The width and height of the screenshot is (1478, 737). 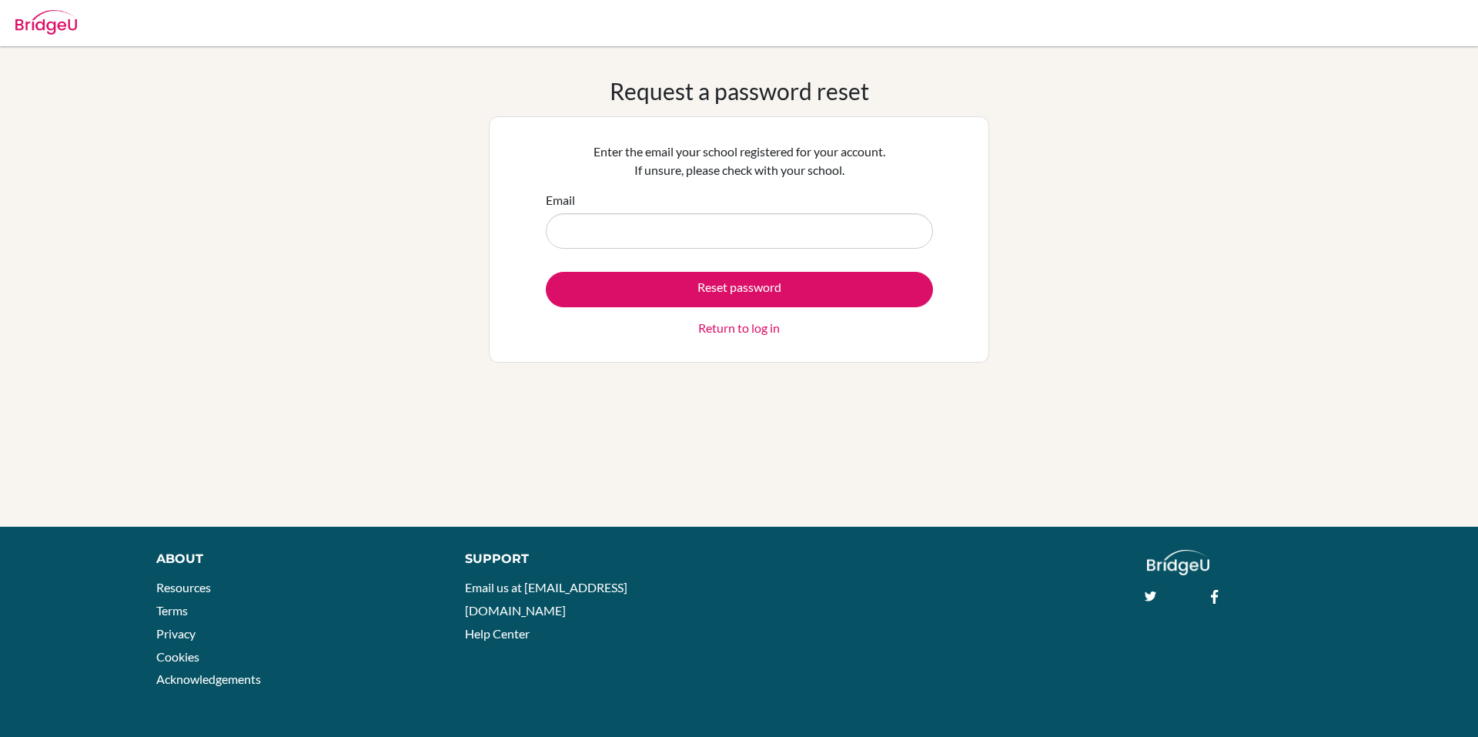 I want to click on p: Enter the email your school registered for your account. If unsure, please check with your school., so click(x=739, y=161).